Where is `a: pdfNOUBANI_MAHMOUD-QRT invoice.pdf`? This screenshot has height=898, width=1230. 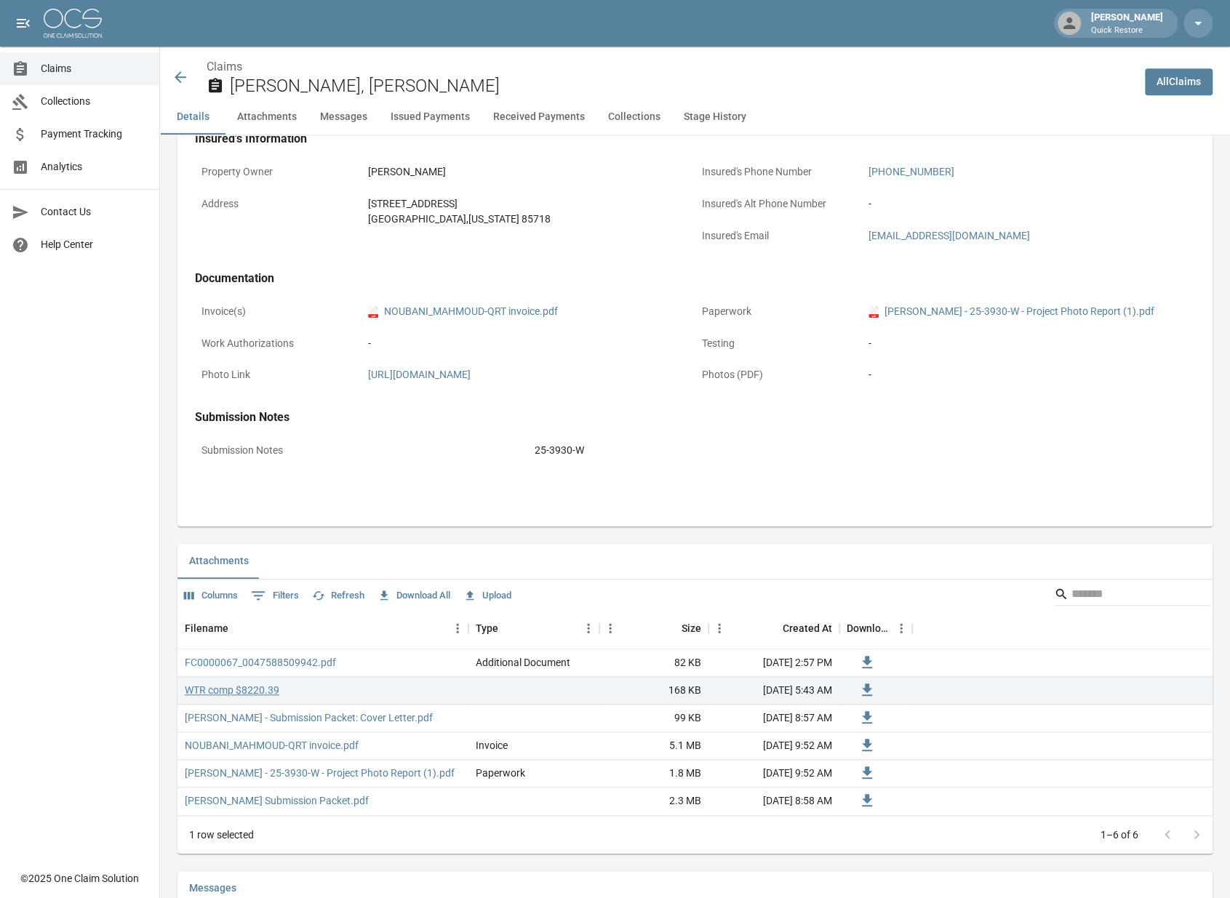 a: pdfNOUBANI_MAHMOUD-QRT invoice.pdf is located at coordinates (463, 311).